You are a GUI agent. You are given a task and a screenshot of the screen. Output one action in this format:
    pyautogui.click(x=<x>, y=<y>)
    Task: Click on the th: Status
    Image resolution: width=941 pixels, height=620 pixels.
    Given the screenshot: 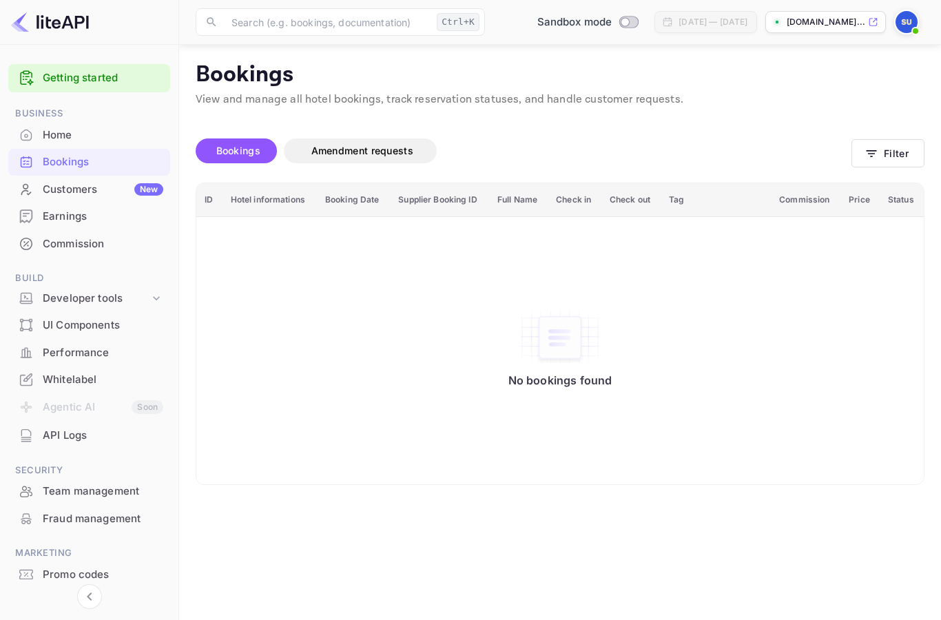 What is the action you would take?
    pyautogui.click(x=902, y=200)
    